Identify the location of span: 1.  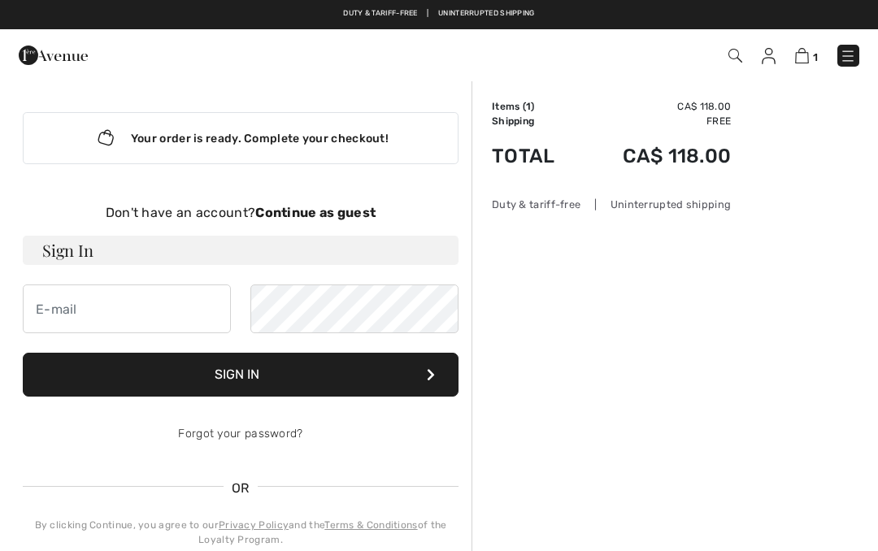
(529, 107).